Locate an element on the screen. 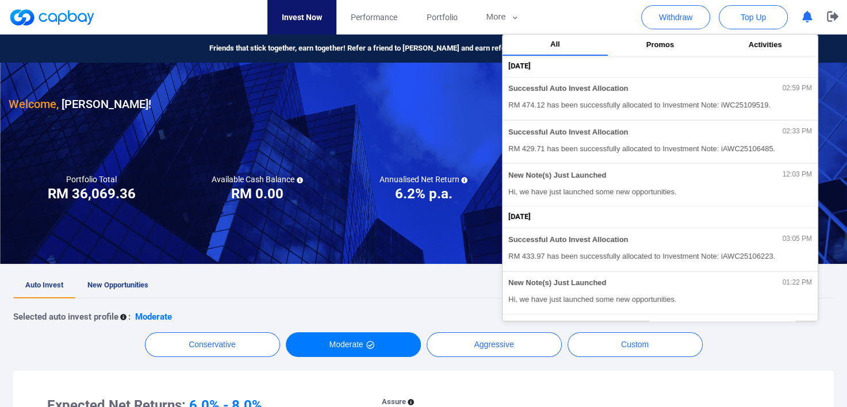 This screenshot has width=847, height=407. span: New Opportunities is located at coordinates (118, 285).